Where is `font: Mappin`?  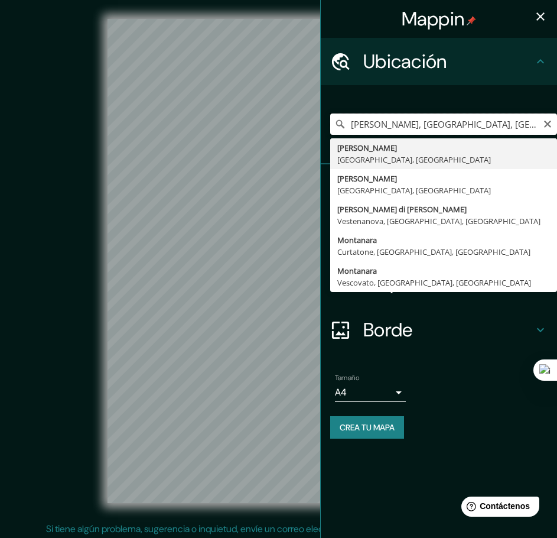 font: Mappin is located at coordinates (433, 19).